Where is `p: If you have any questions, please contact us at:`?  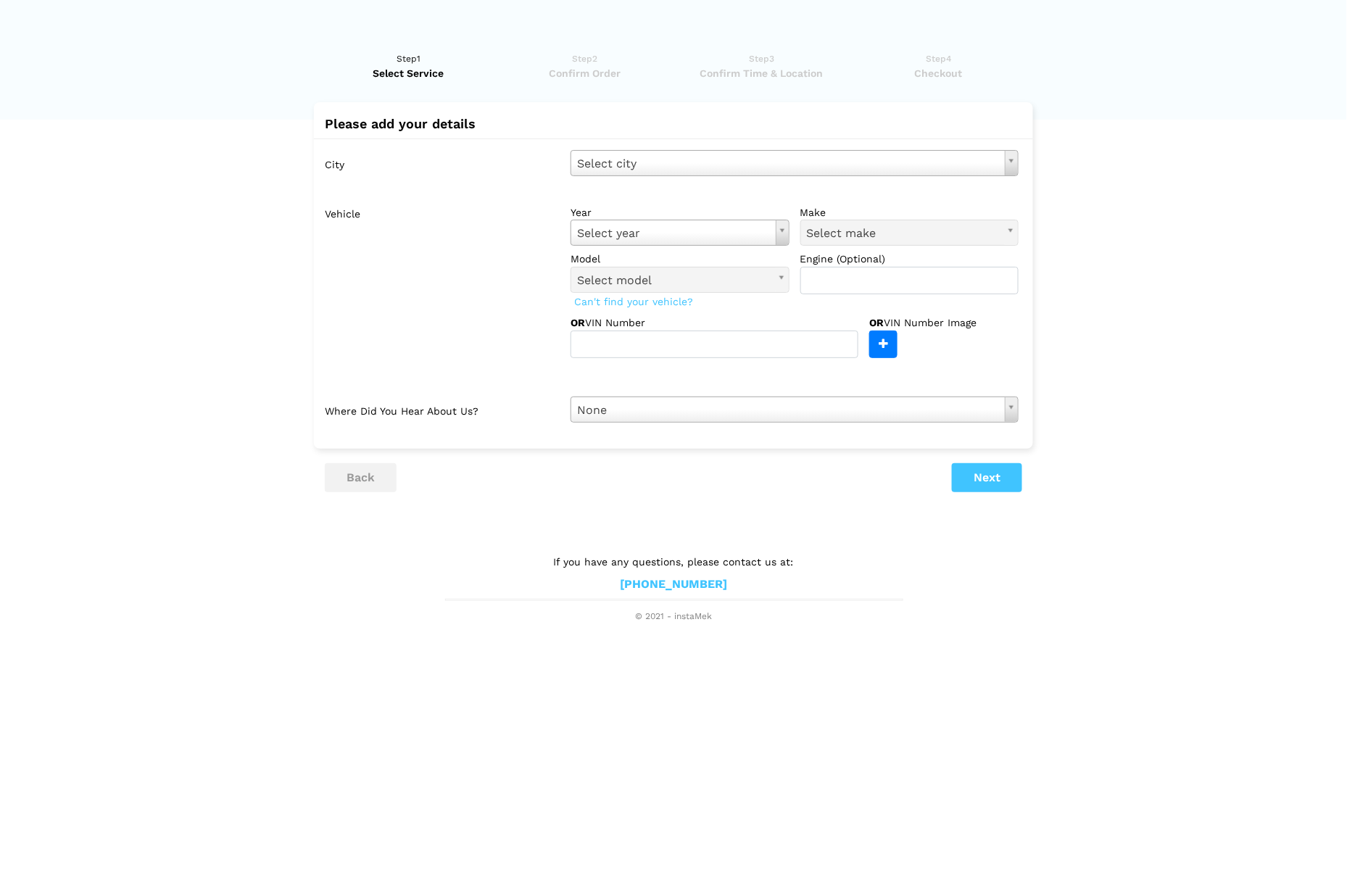
p: If you have any questions, please contact us at: is located at coordinates (674, 561).